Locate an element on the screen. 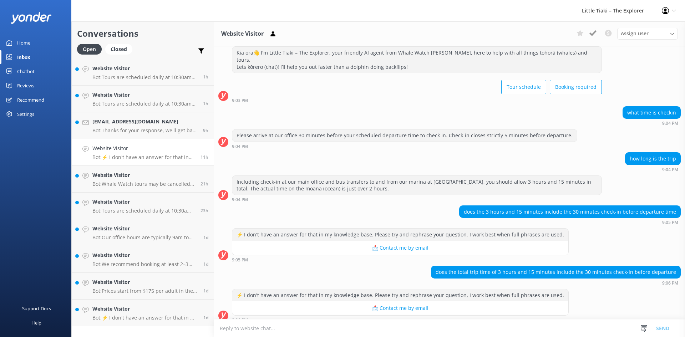  button: Booking required is located at coordinates (576, 87).